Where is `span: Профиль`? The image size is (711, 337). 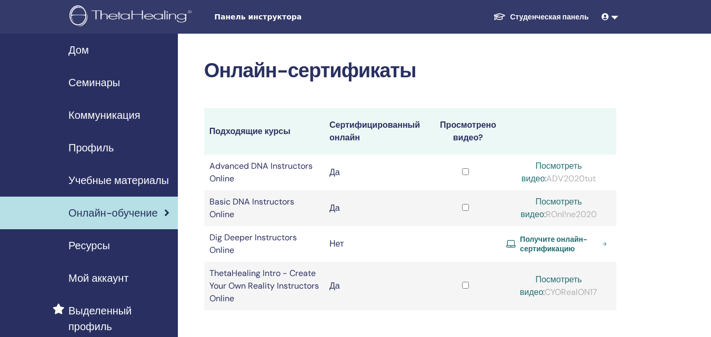 span: Профиль is located at coordinates (91, 148).